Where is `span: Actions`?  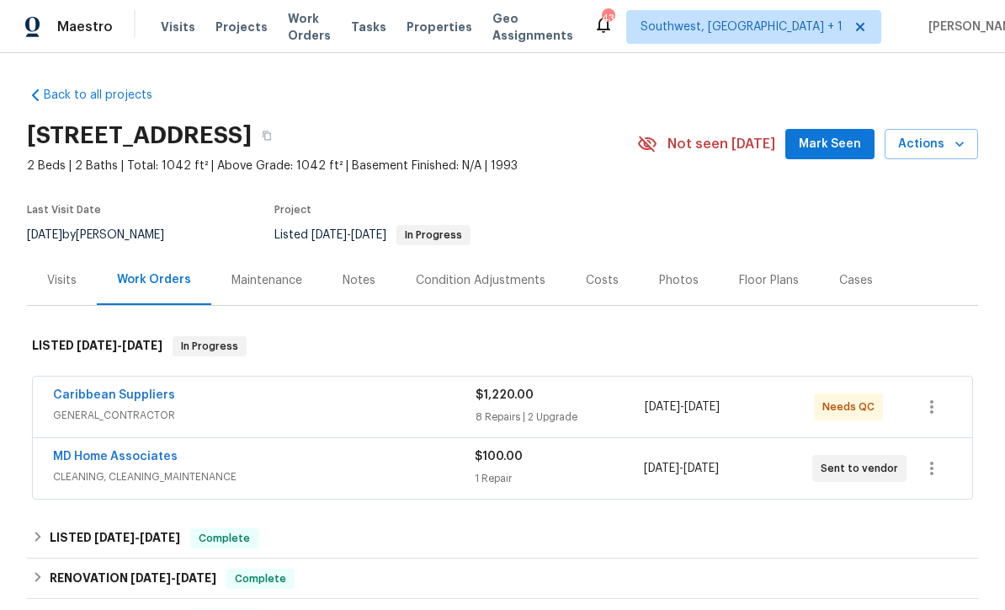
span: Actions is located at coordinates (931, 144).